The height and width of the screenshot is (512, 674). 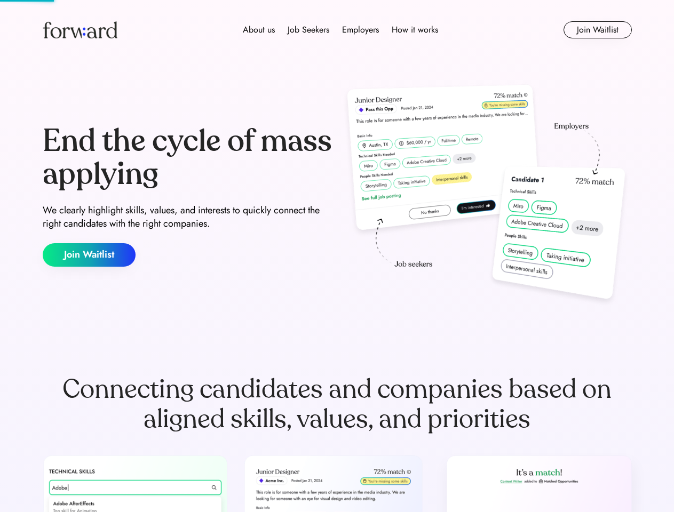 What do you see at coordinates (415, 30) in the screenshot?
I see `div: How it works` at bounding box center [415, 30].